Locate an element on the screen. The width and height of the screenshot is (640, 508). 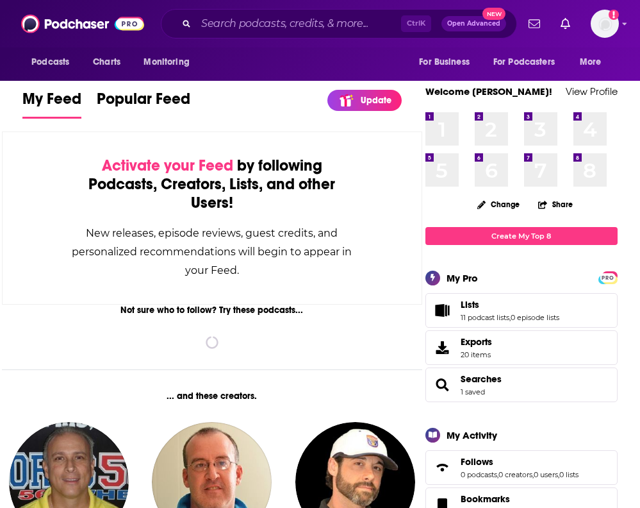
span: Podcasts is located at coordinates (50, 62).